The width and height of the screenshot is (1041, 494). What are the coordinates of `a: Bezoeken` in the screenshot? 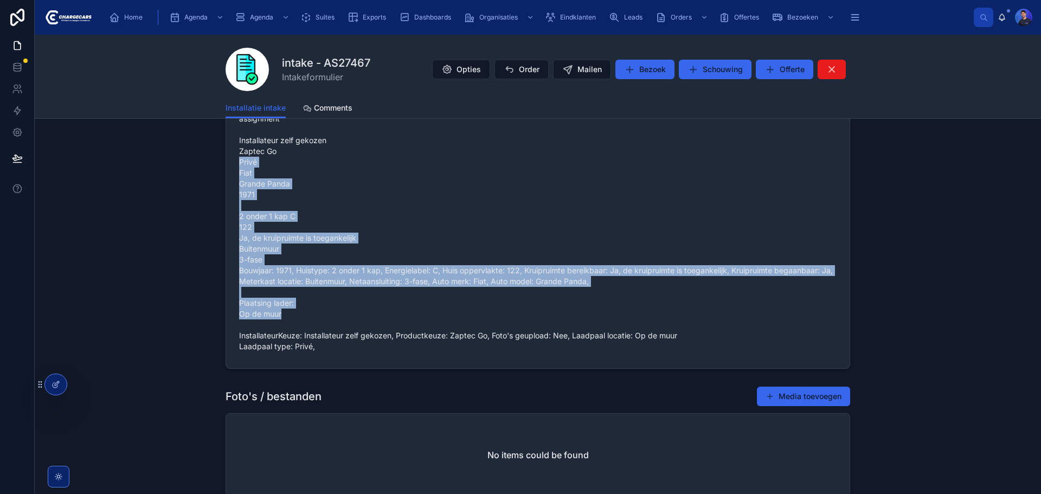 It's located at (804, 17).